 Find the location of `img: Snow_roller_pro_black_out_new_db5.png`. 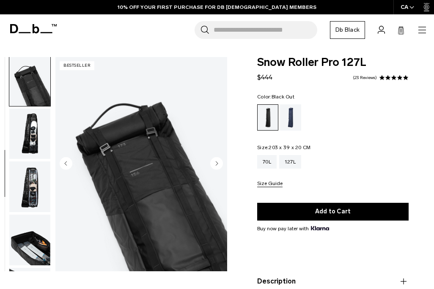

img: Snow_roller_pro_black_out_new_db5.png is located at coordinates (30, 134).